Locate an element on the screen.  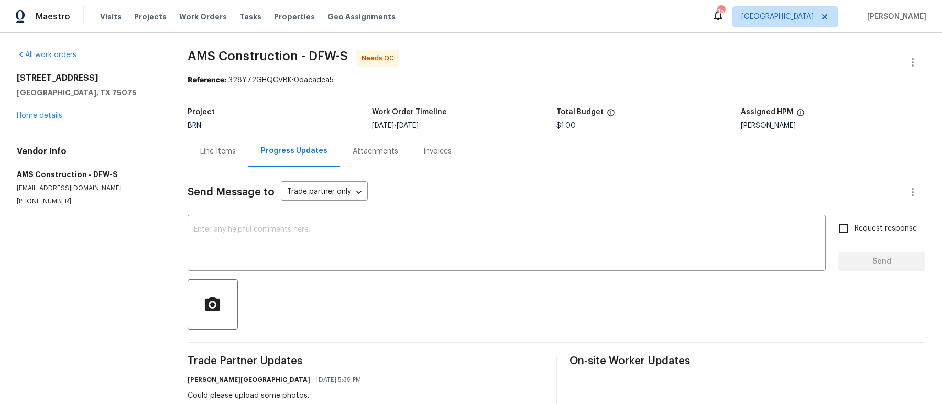
div: Line Items is located at coordinates (218, 151).